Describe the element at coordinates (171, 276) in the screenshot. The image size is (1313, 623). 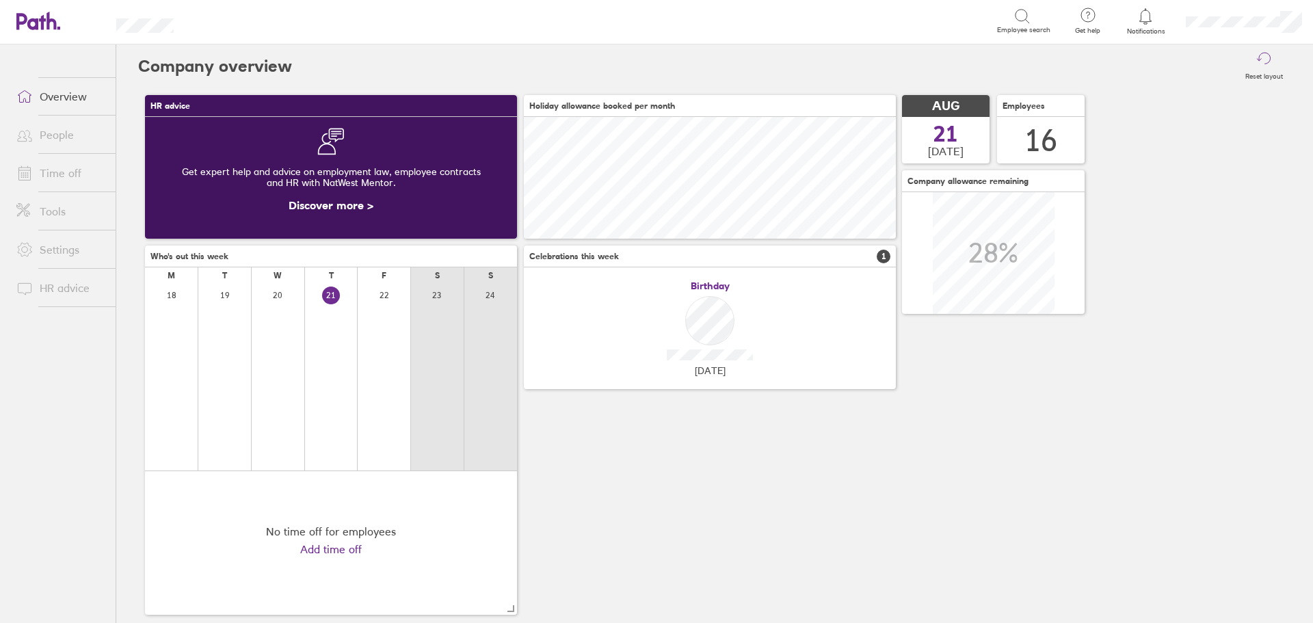
I see `div: M` at that location.